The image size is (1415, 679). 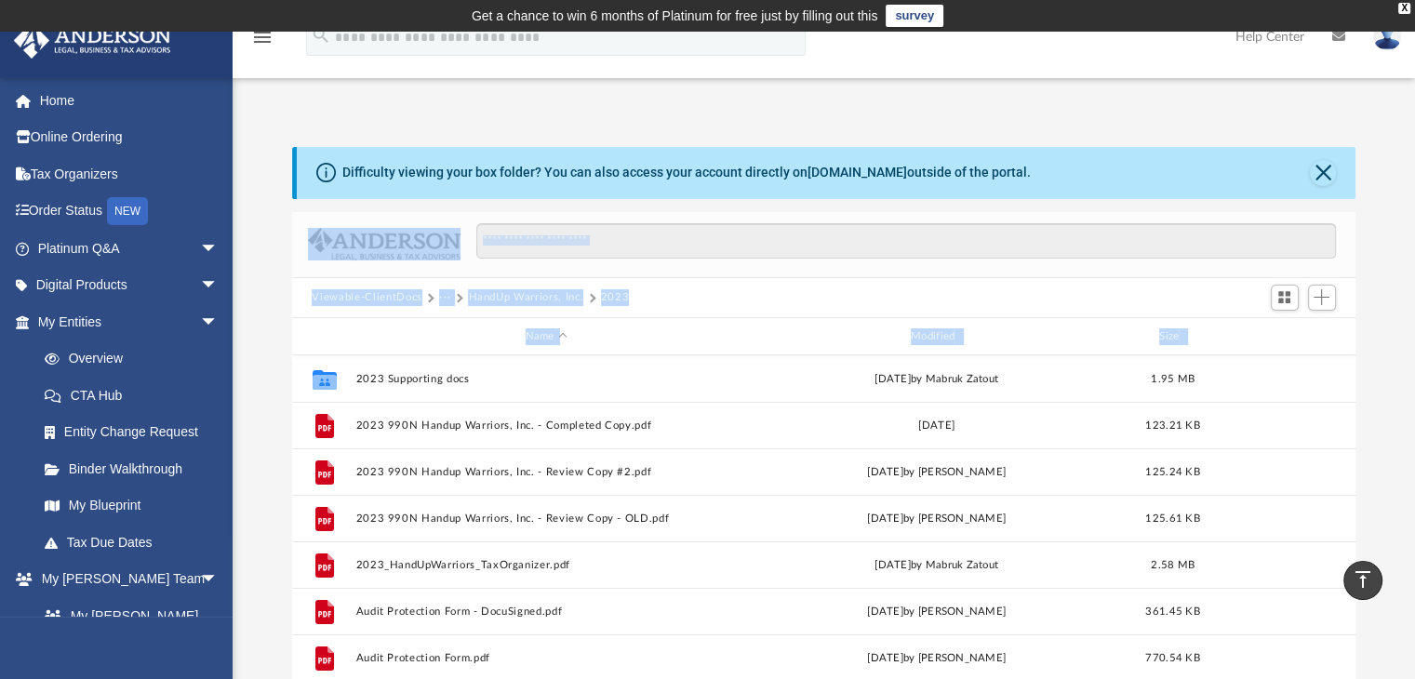 I want to click on span: 770.54 KB, so click(x=1172, y=658).